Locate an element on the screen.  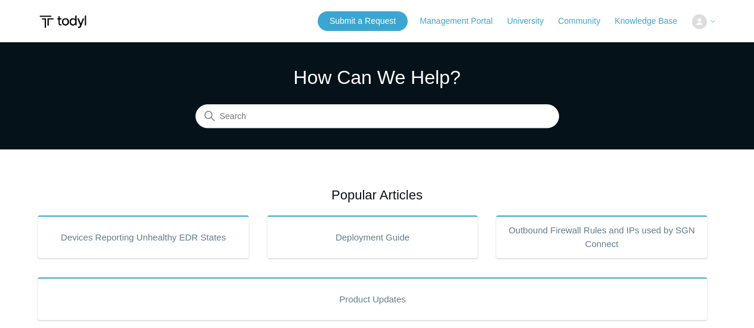
img: Todyl Support Center Help Center home page is located at coordinates (63, 21).